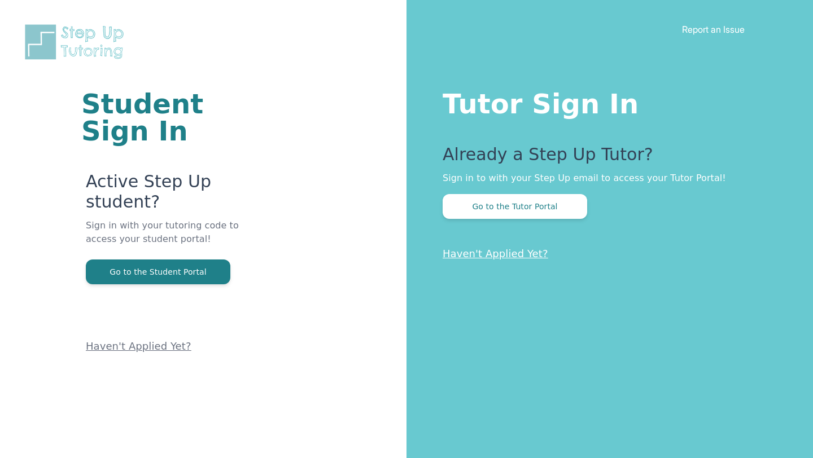  I want to click on img: Step Up Tutoring horizontal logo, so click(77, 42).